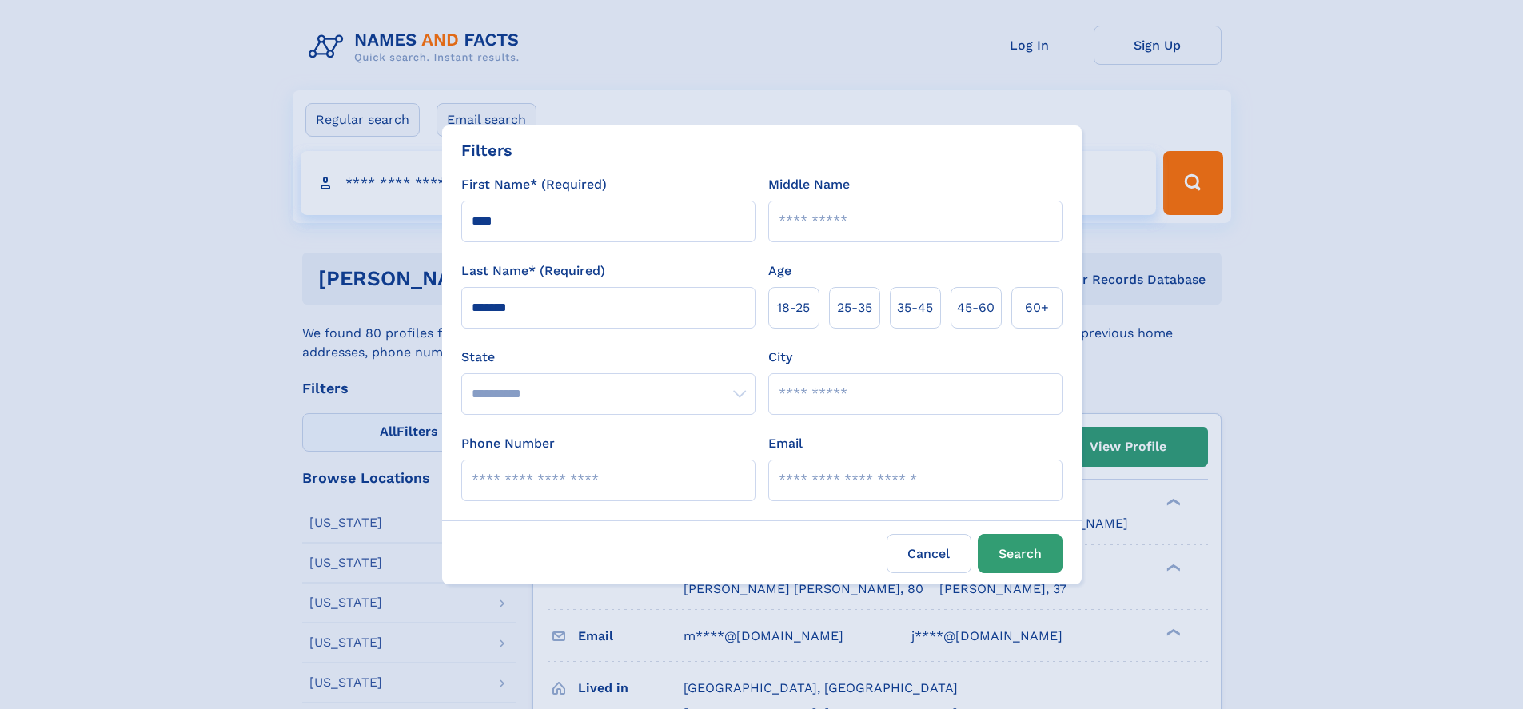 This screenshot has width=1523, height=709. What do you see at coordinates (608, 357) in the screenshot?
I see `label: State` at bounding box center [608, 357].